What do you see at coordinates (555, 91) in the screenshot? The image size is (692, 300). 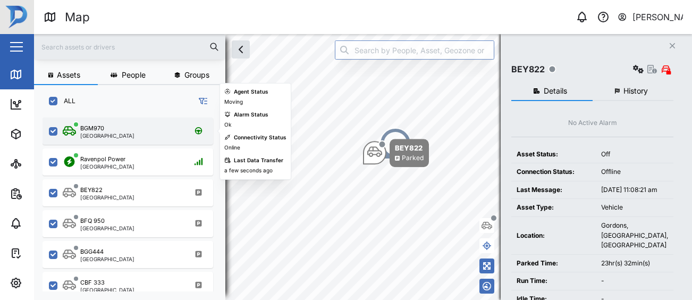 I see `span: Details` at bounding box center [555, 91].